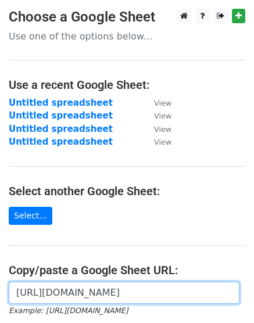 The width and height of the screenshot is (254, 323). I want to click on p: Use one of the options below..., so click(127, 36).